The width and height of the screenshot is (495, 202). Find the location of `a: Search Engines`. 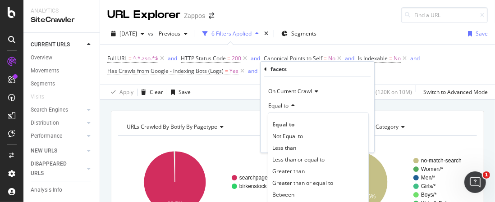

a: Search Engines is located at coordinates (57, 110).